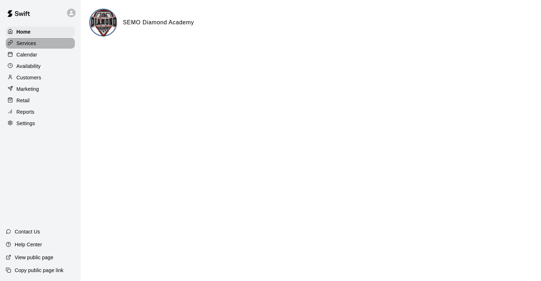 The image size is (541, 281). What do you see at coordinates (26, 43) in the screenshot?
I see `p: Services` at bounding box center [26, 43].